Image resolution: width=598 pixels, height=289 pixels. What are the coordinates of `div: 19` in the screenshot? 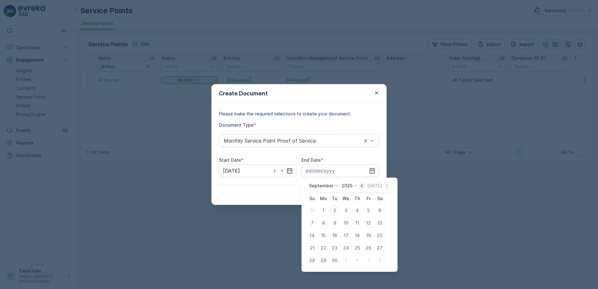 It's located at (368, 236).